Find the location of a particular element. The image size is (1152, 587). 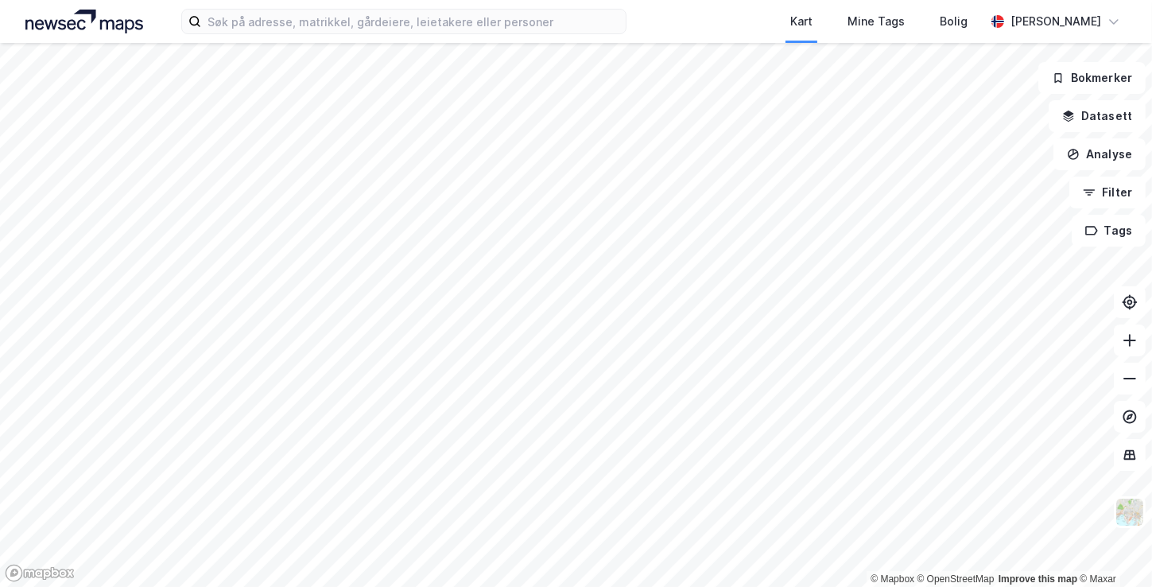

div: Mine Tags is located at coordinates (876, 21).